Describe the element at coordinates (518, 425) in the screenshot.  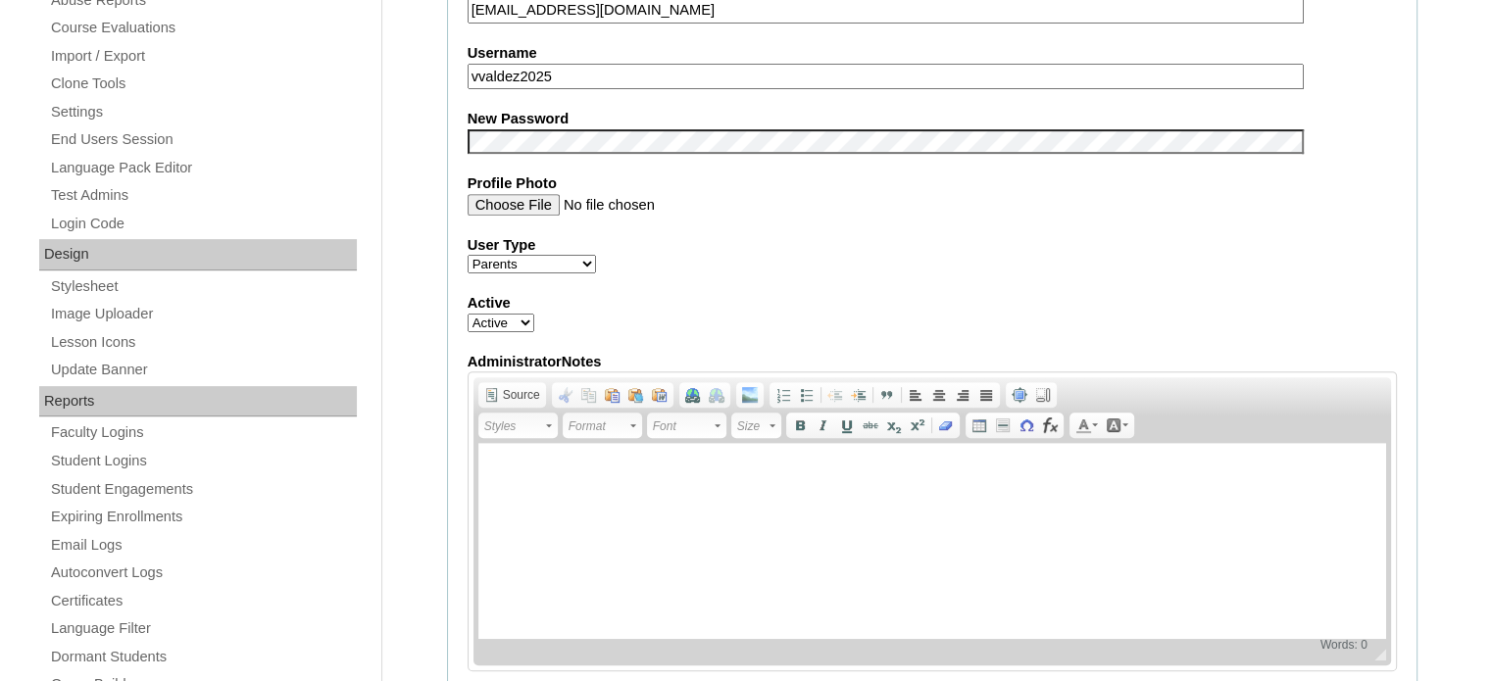
I see `a: Styles` at that location.